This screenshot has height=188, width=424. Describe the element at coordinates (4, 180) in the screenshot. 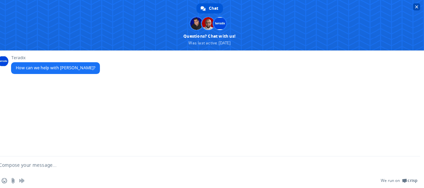

I see `span: Insert an emoji` at that location.